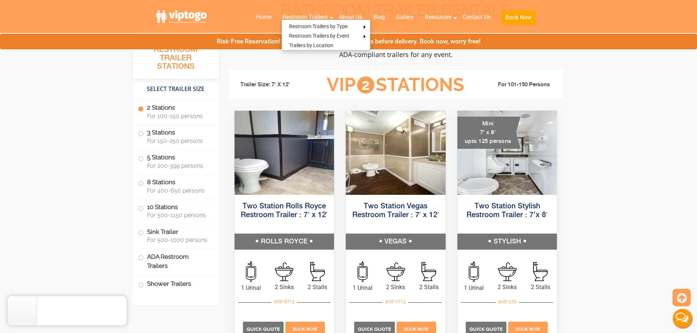 The width and height of the screenshot is (697, 333). Describe the element at coordinates (264, 17) in the screenshot. I see `a: Home` at that location.